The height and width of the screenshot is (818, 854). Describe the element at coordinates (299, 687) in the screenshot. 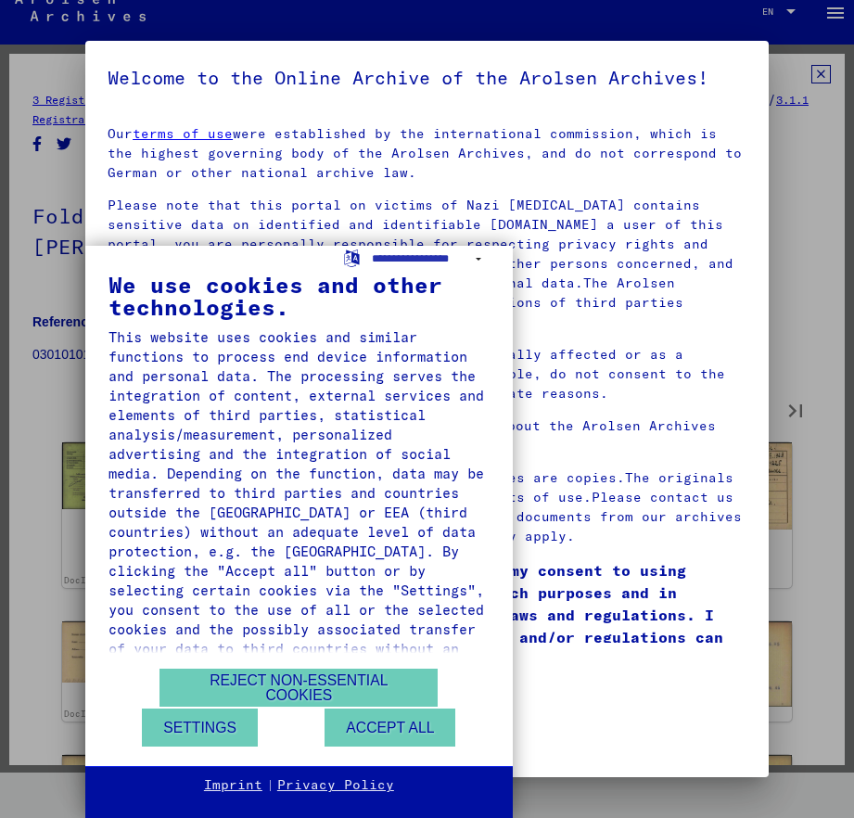

I see `button: Reject non-essential cookies` at that location.